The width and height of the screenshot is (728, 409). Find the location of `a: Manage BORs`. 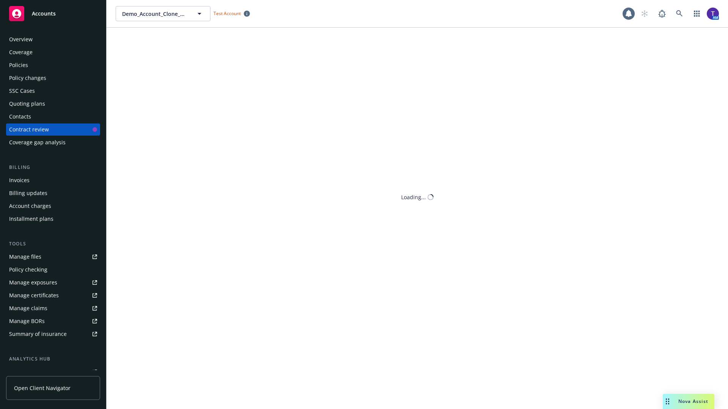

a: Manage BORs is located at coordinates (53, 321).